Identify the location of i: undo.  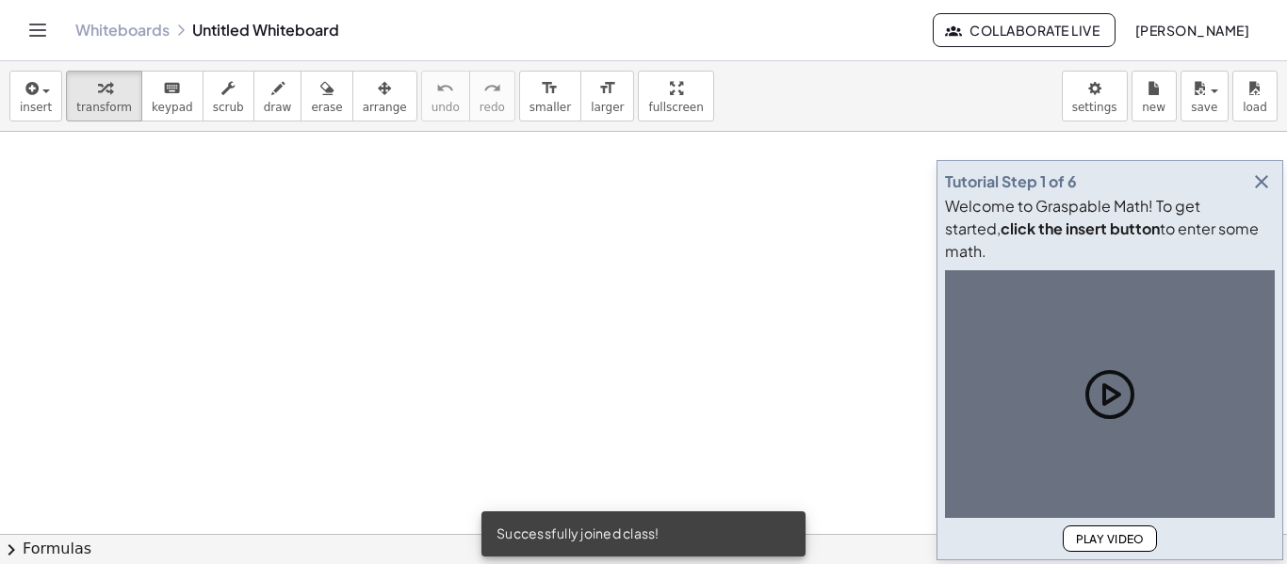
(445, 89).